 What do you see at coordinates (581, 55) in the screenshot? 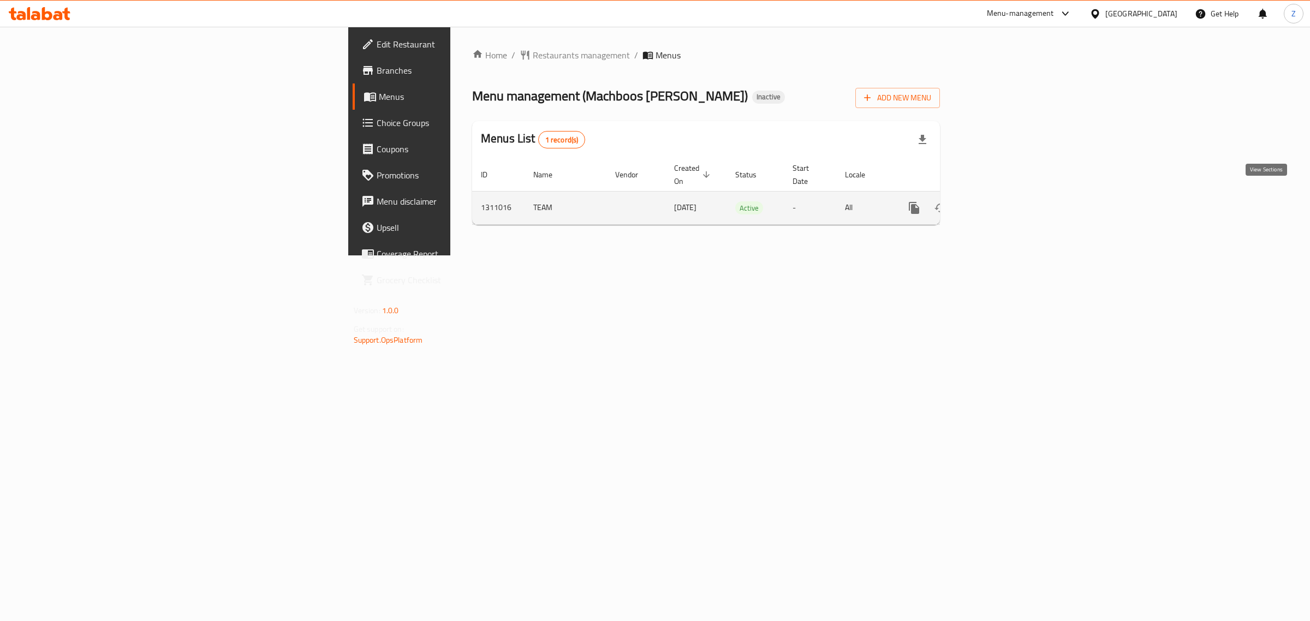
I see `span: Restaurants management` at bounding box center [581, 55].